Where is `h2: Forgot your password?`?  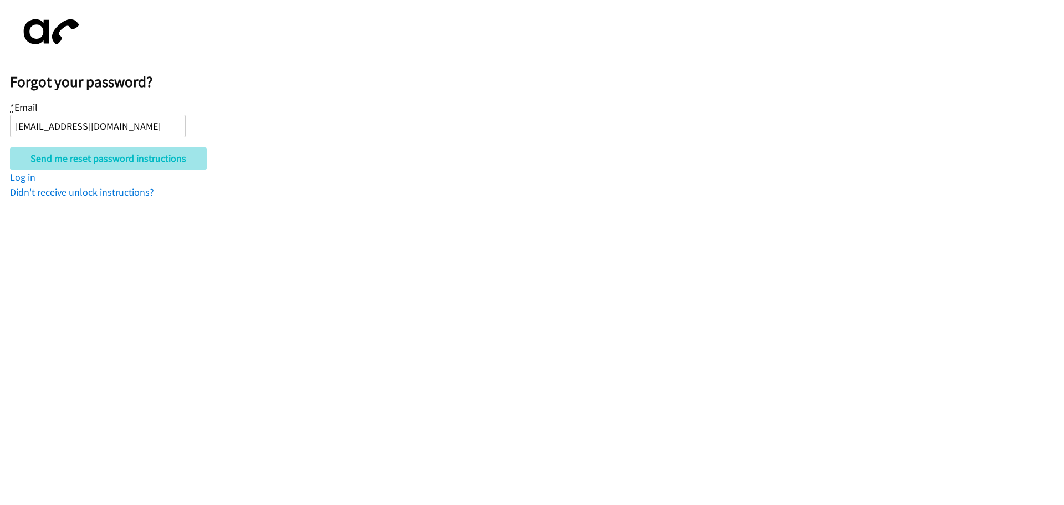
h2: Forgot your password? is located at coordinates (537, 82).